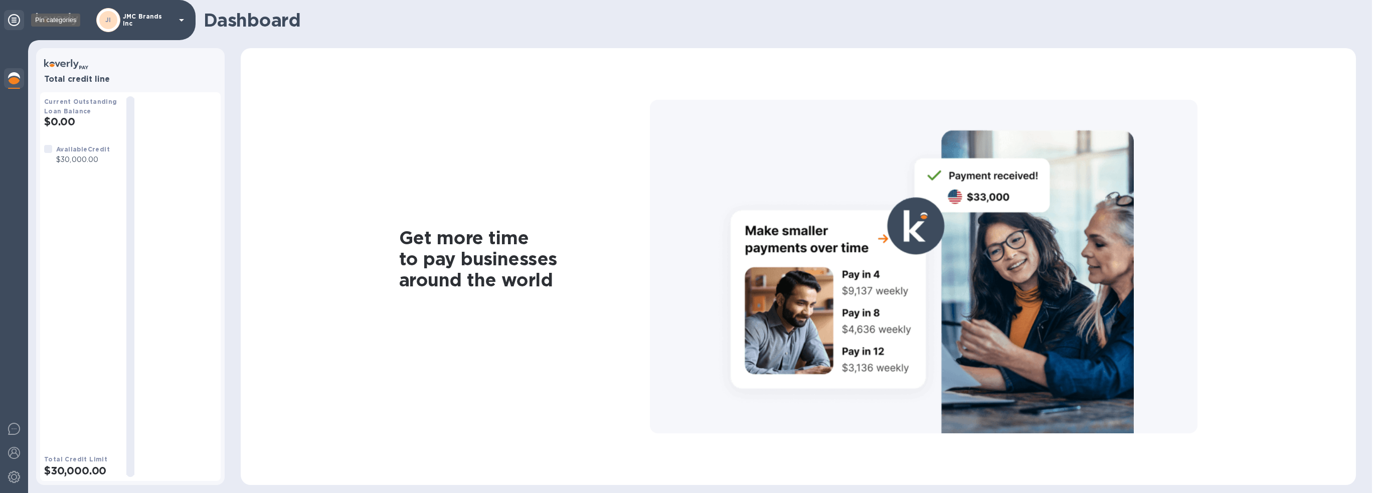 This screenshot has height=493, width=1380. Describe the element at coordinates (148, 20) in the screenshot. I see `p: JMC Brands Inc` at that location.